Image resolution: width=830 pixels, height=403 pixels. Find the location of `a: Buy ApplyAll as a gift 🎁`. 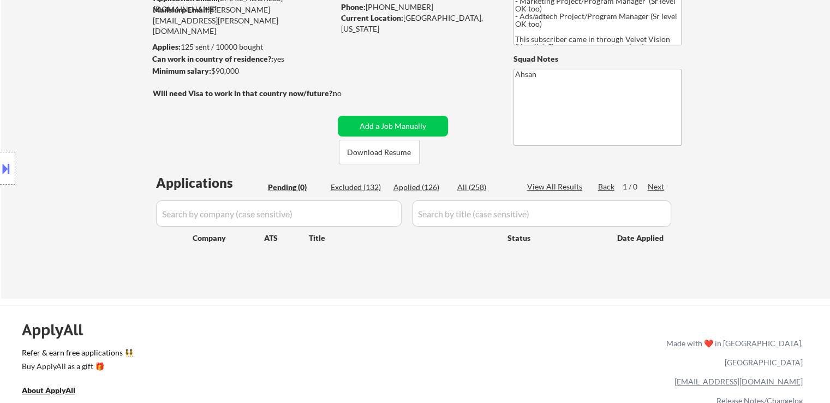

a: Buy ApplyAll as a gift 🎁 is located at coordinates (76, 367).